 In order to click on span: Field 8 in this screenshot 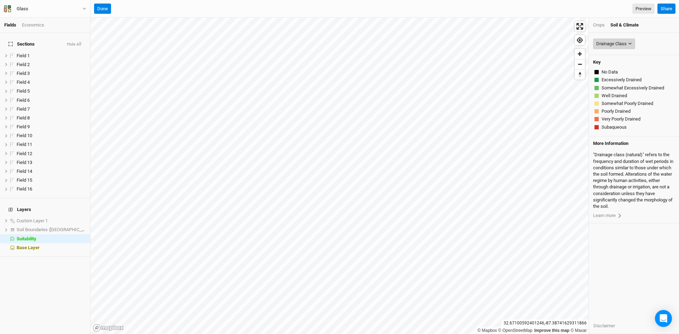, I will do `click(23, 118)`.